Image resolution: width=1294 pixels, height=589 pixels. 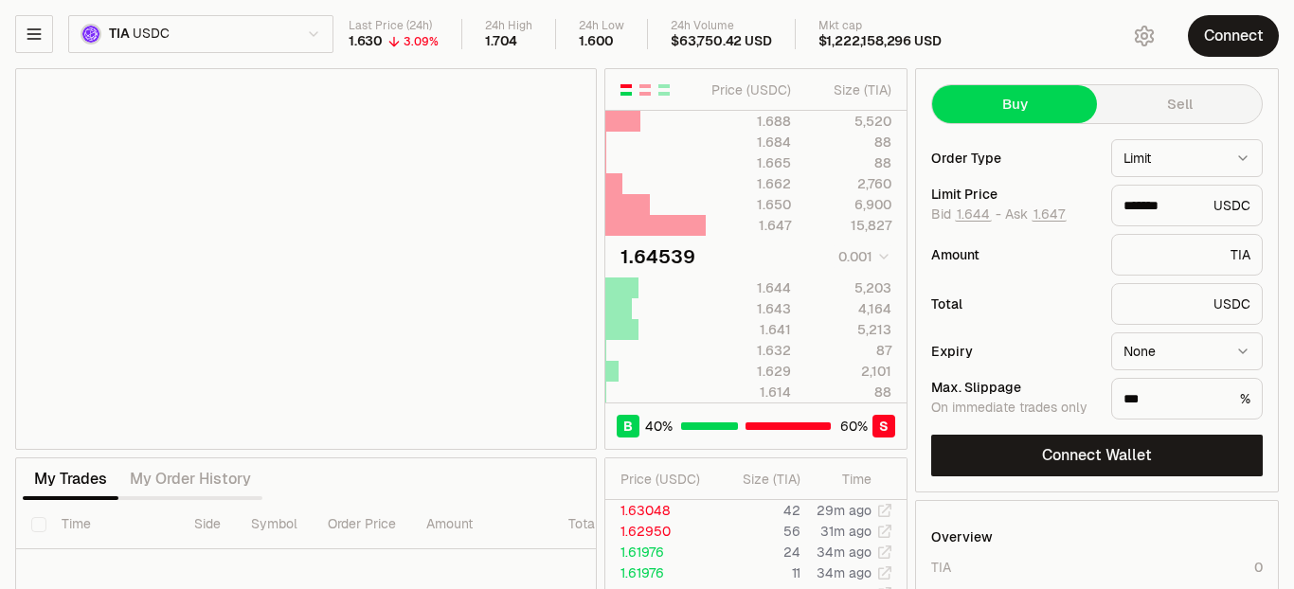 I want to click on div: 1.665, so click(x=748, y=163).